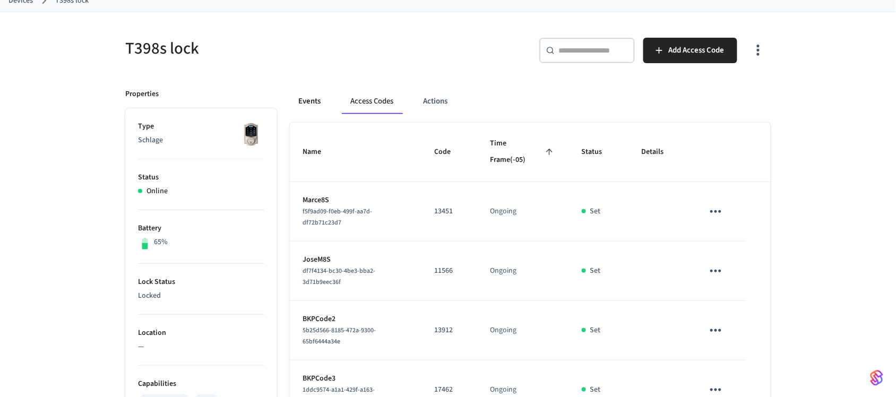 The image size is (896, 397). I want to click on span: Add Access Code, so click(697, 50).